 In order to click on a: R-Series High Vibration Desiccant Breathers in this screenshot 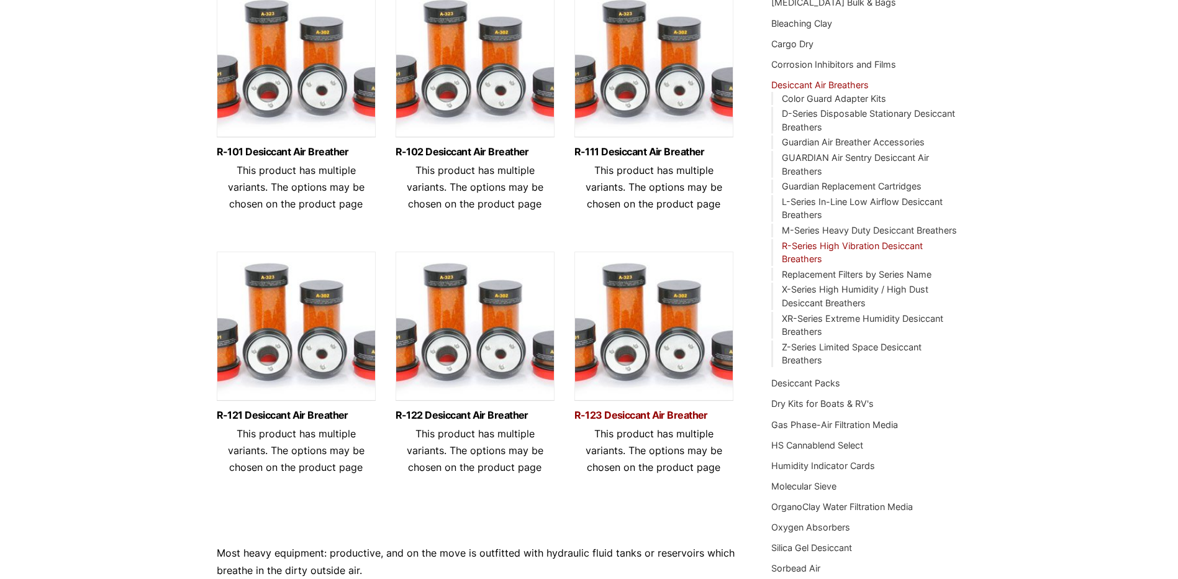, I will do `click(852, 252)`.